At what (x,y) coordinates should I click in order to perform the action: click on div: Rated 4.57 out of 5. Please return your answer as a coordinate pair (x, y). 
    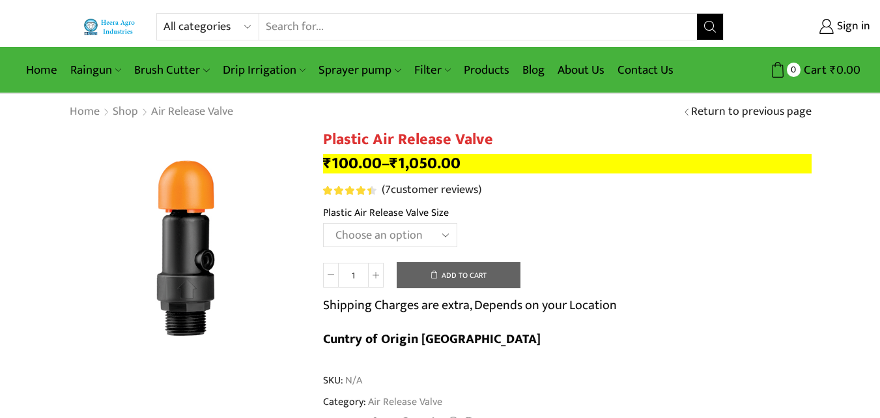
    Looking at the image, I should click on (349, 190).